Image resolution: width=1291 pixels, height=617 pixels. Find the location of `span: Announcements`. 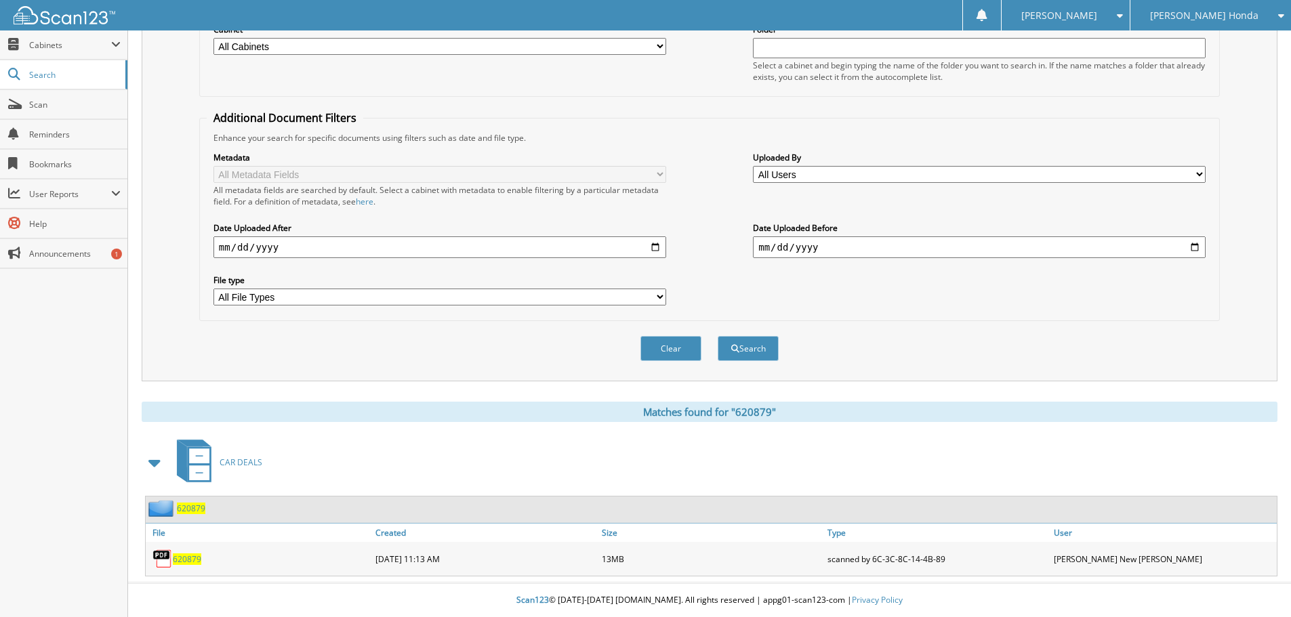

span: Announcements is located at coordinates (75, 253).